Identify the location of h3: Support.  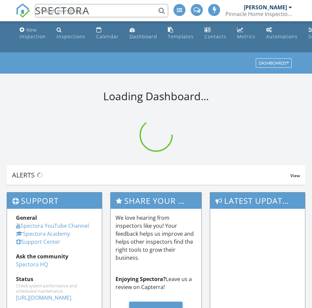
(54, 201).